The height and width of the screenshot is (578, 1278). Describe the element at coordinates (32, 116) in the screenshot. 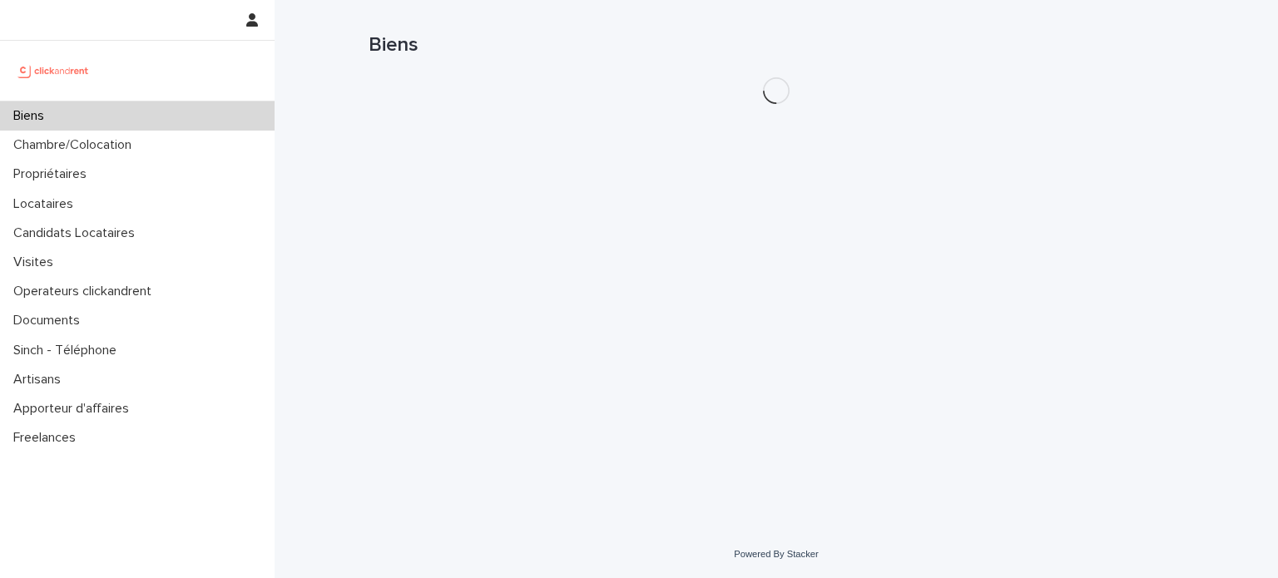

I see `p: Biens` at that location.